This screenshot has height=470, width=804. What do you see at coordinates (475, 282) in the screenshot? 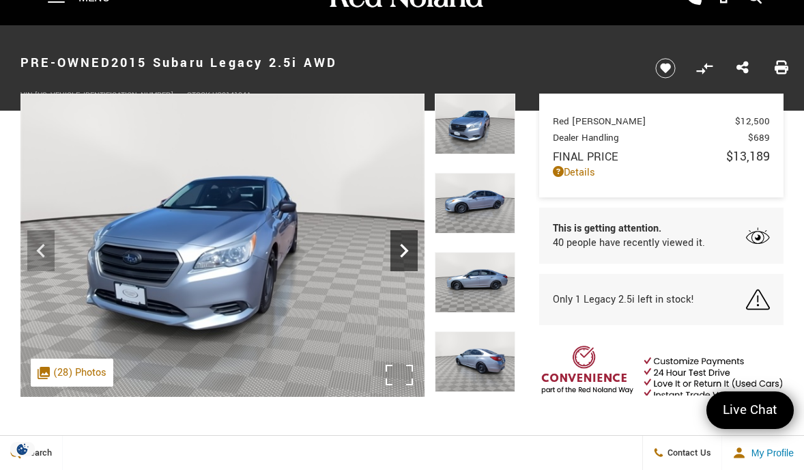
I see `img: Used 2015 Silver Subaru 2.5i image 5` at bounding box center [475, 282].